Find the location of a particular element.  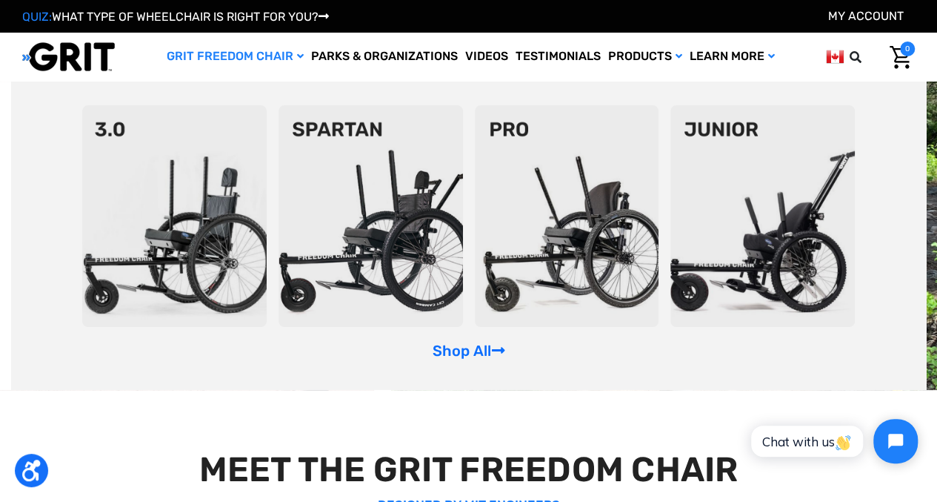

a: Panier avec 0 article is located at coordinates (897, 57).